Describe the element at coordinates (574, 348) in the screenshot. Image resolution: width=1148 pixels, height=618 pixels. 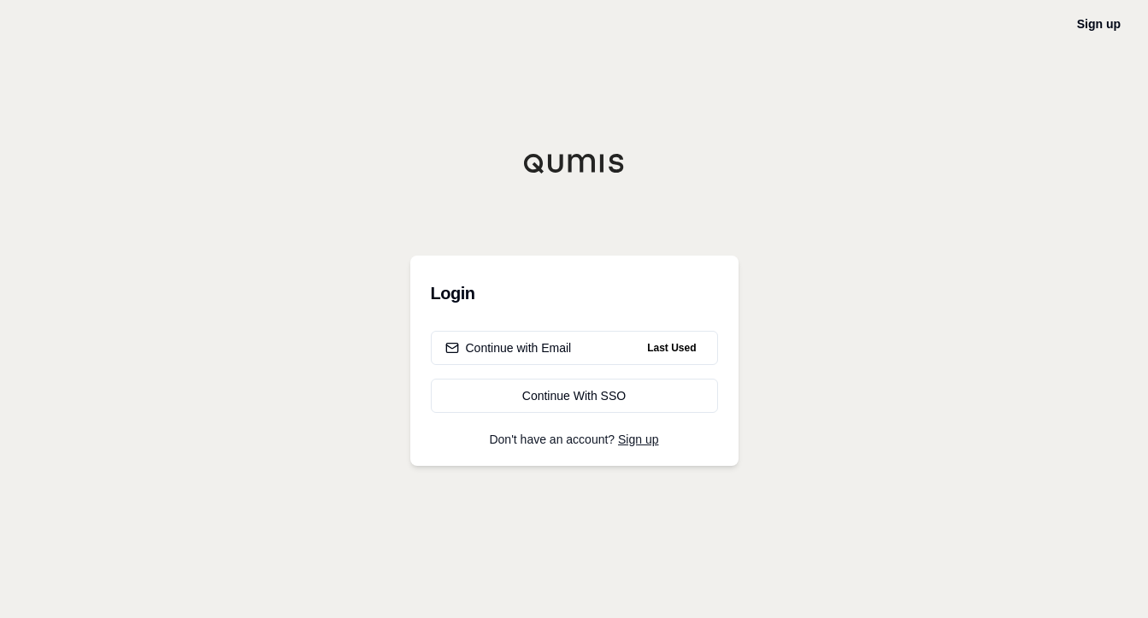
I see `button: Continue with EmailLast Used` at that location.